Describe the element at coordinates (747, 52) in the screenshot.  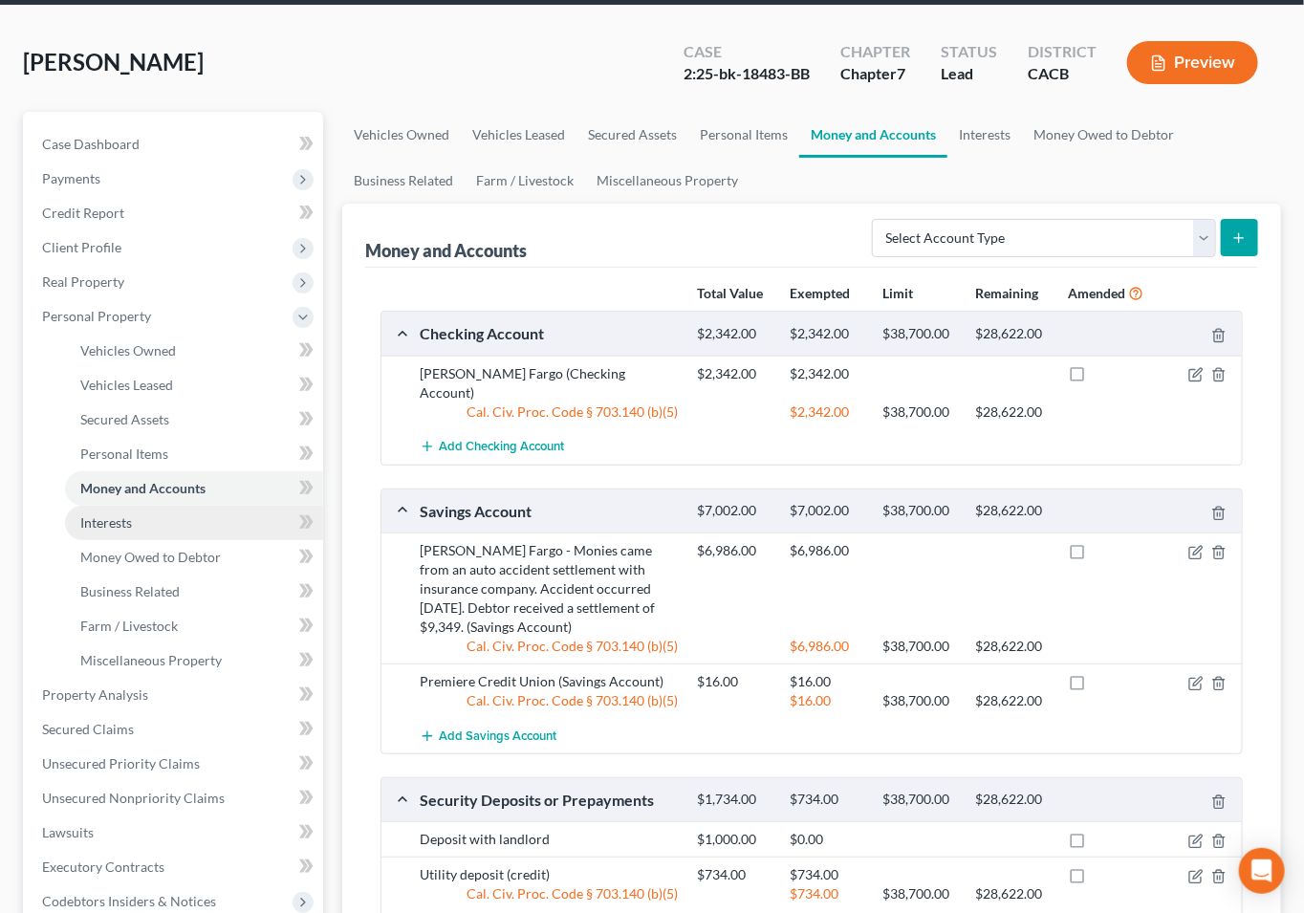
I see `div: Case` at that location.